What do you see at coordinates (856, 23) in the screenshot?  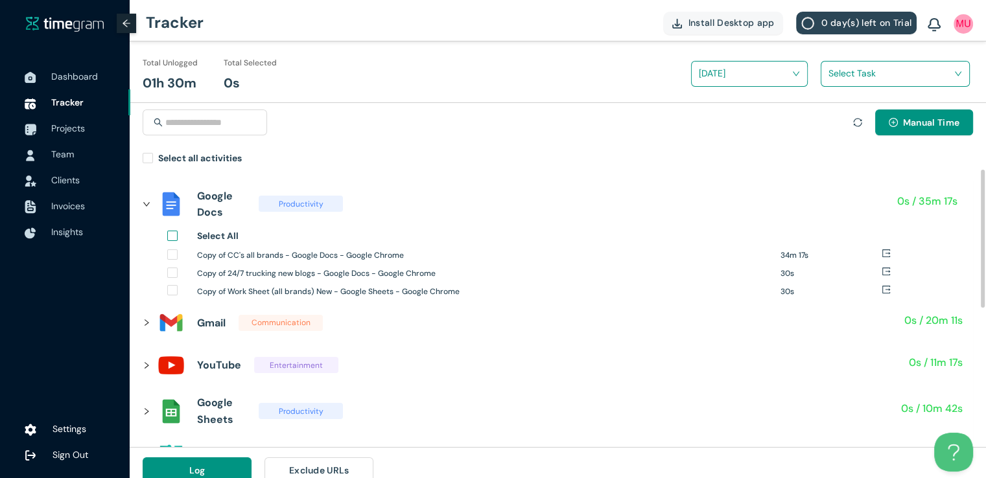 I see `button: 0 day(s) left on Trial` at bounding box center [856, 23].